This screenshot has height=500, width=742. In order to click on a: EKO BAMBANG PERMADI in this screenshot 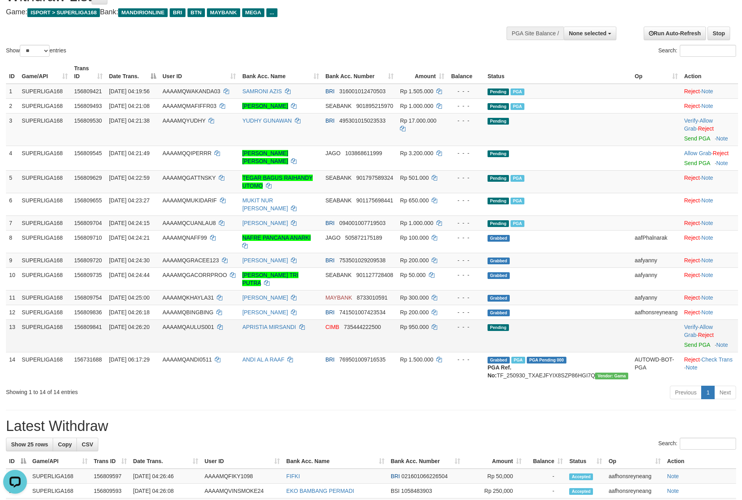, I will do `click(320, 491)`.